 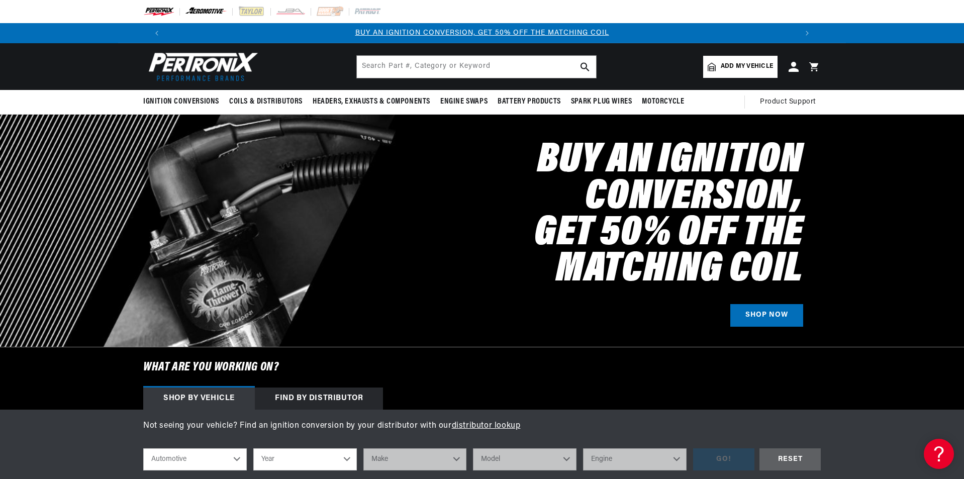 I want to click on button: search button, so click(x=585, y=67).